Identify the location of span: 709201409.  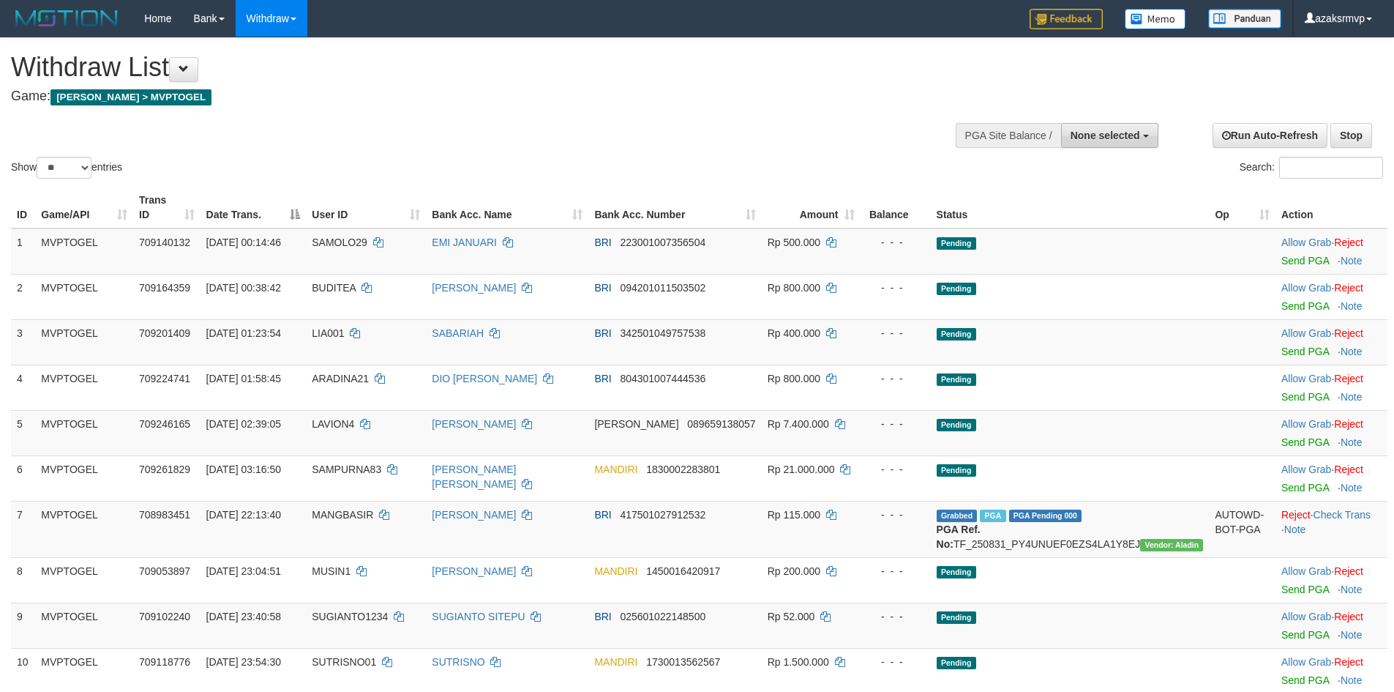
(165, 333).